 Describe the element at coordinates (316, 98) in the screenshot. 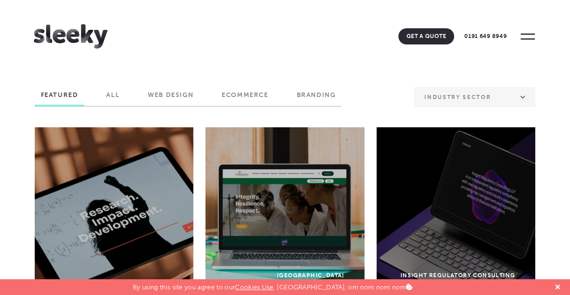

I see `label: Branding` at that location.